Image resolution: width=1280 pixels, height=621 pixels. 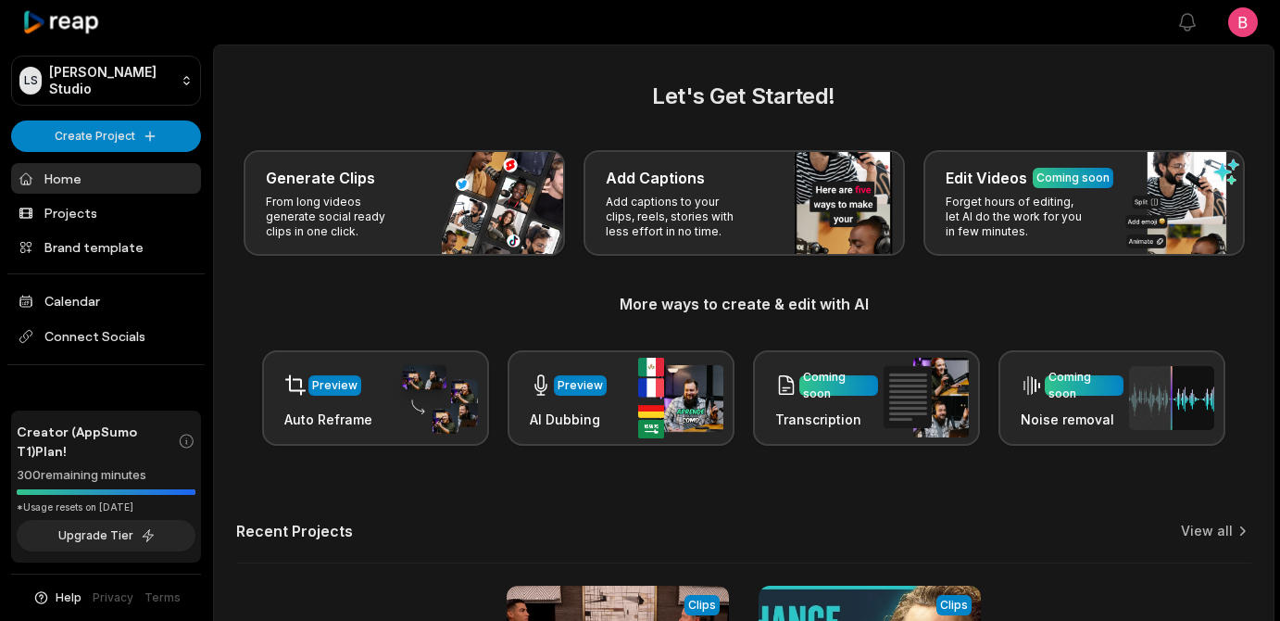 What do you see at coordinates (435, 398) in the screenshot?
I see `img: auto_reframe.png` at bounding box center [435, 398].